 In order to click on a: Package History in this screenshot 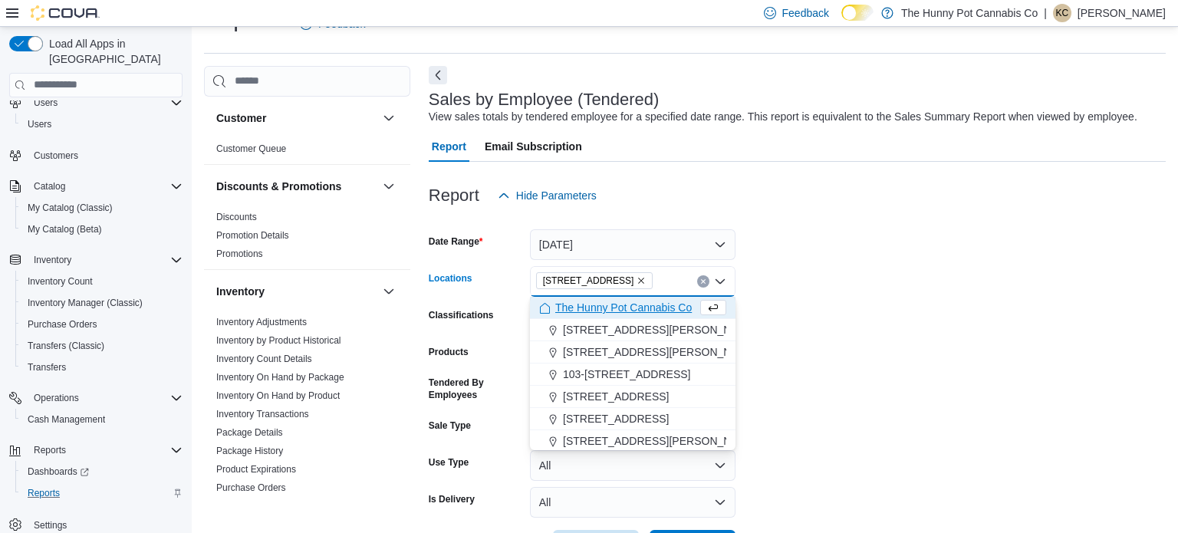, I will do `click(249, 451)`.